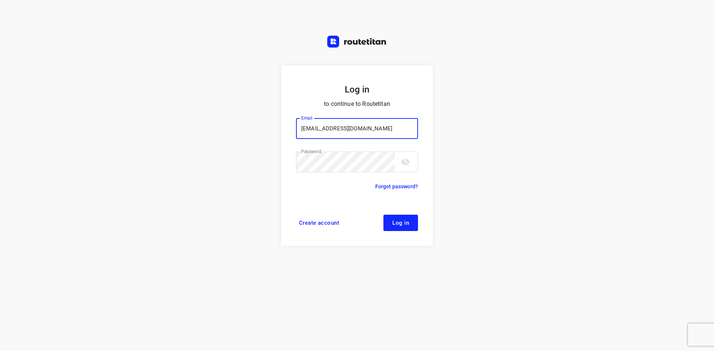  Describe the element at coordinates (357, 42) in the screenshot. I see `a: Routetitan` at that location.